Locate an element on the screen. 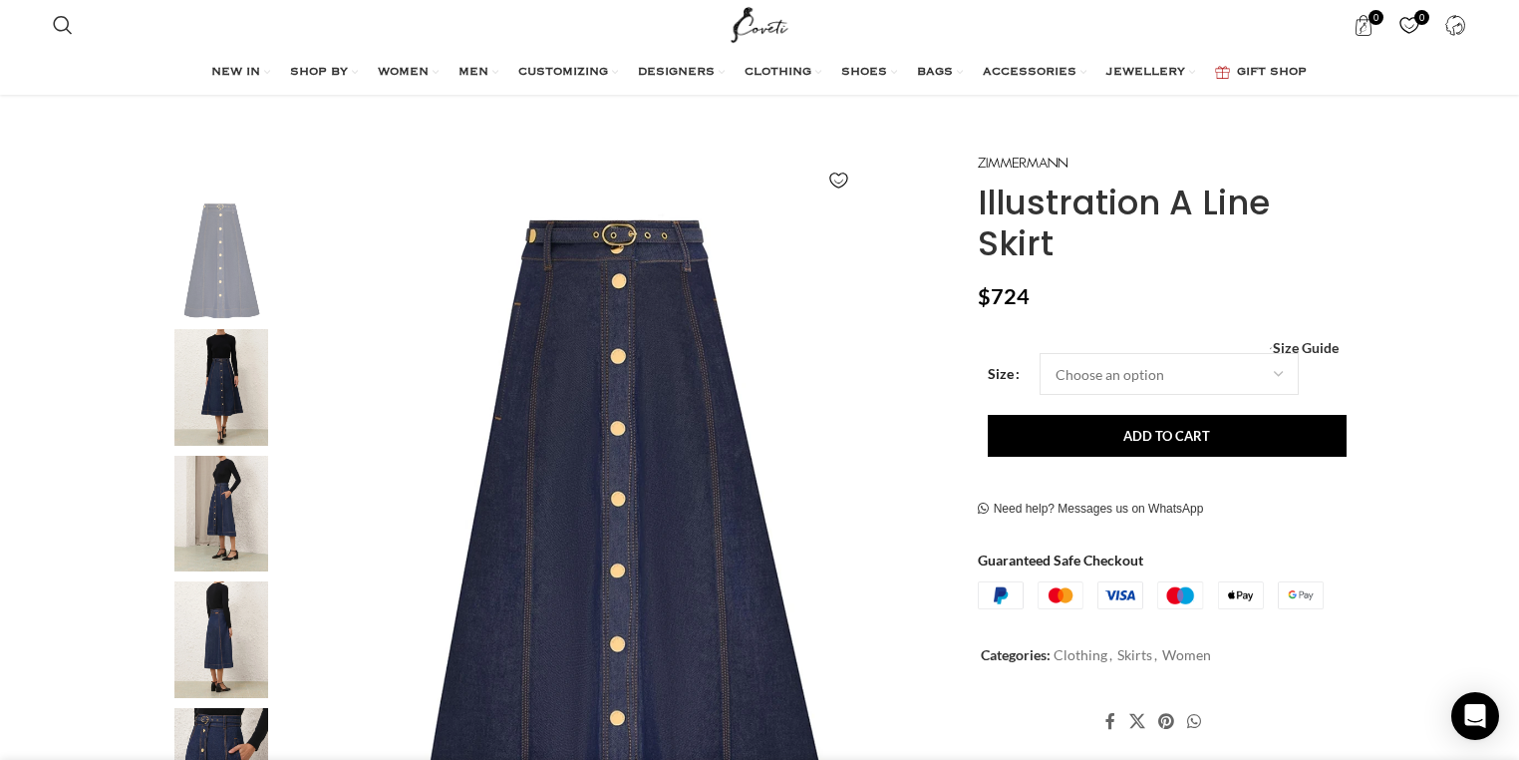  label: Size is located at coordinates (1004, 374).